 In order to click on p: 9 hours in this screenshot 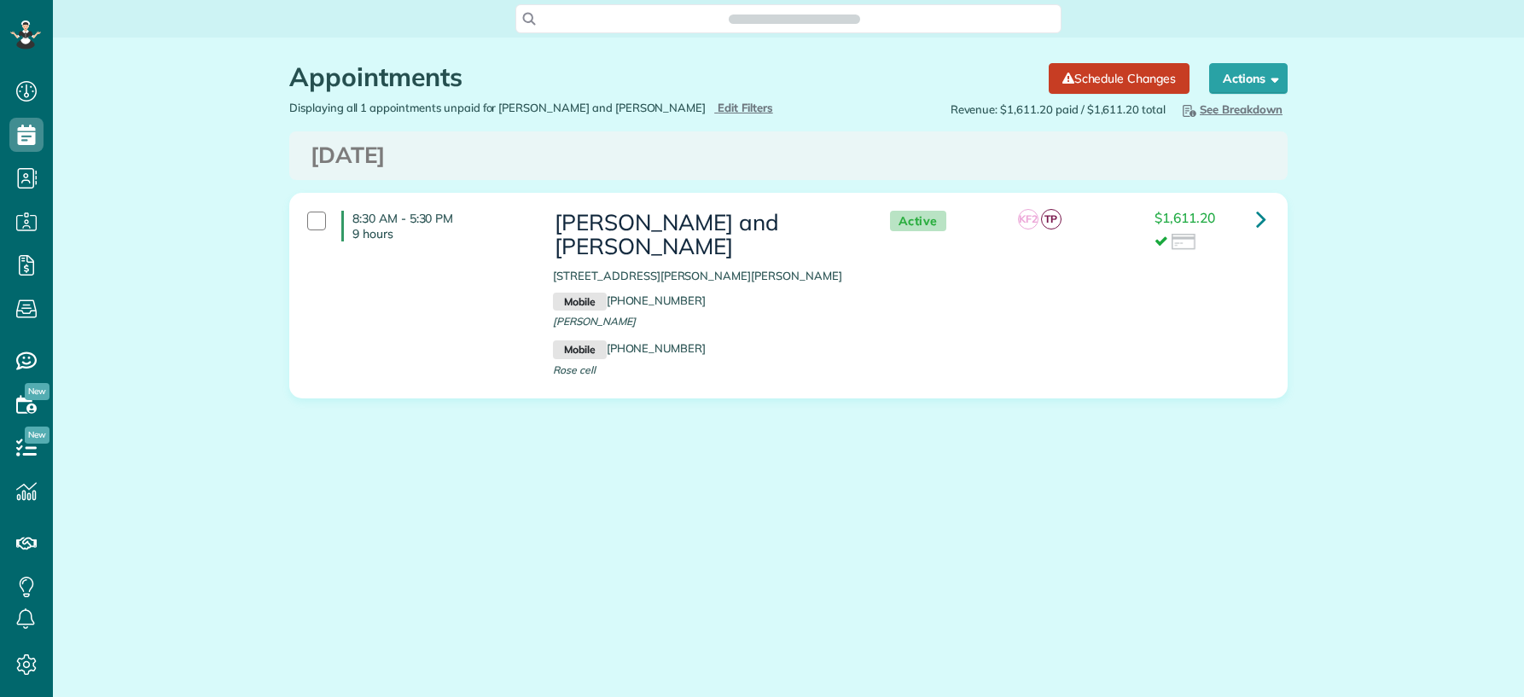, I will do `click(440, 234)`.